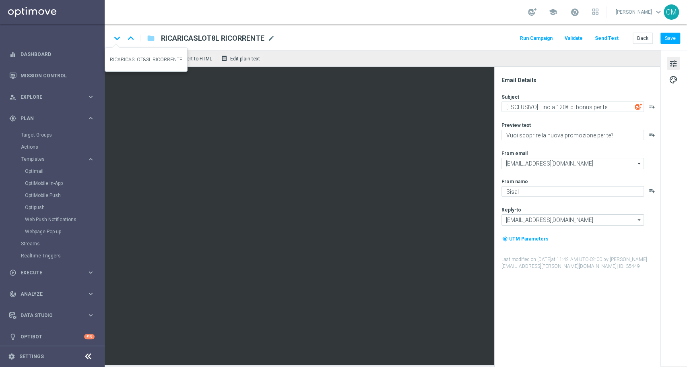  I want to click on span: palette, so click(673, 80).